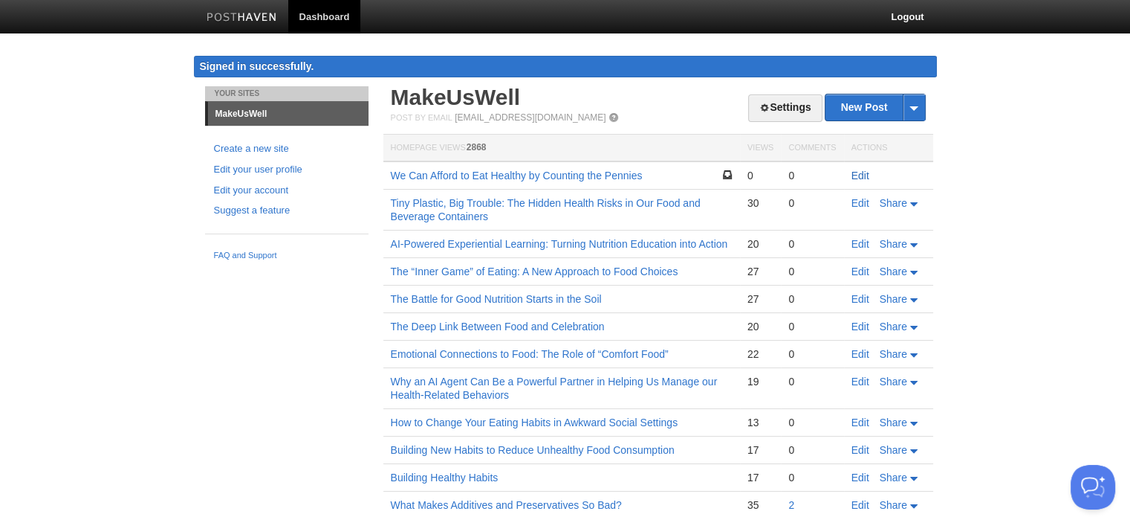  What do you see at coordinates (287, 169) in the screenshot?
I see `a: Edit your user profile` at bounding box center [287, 169].